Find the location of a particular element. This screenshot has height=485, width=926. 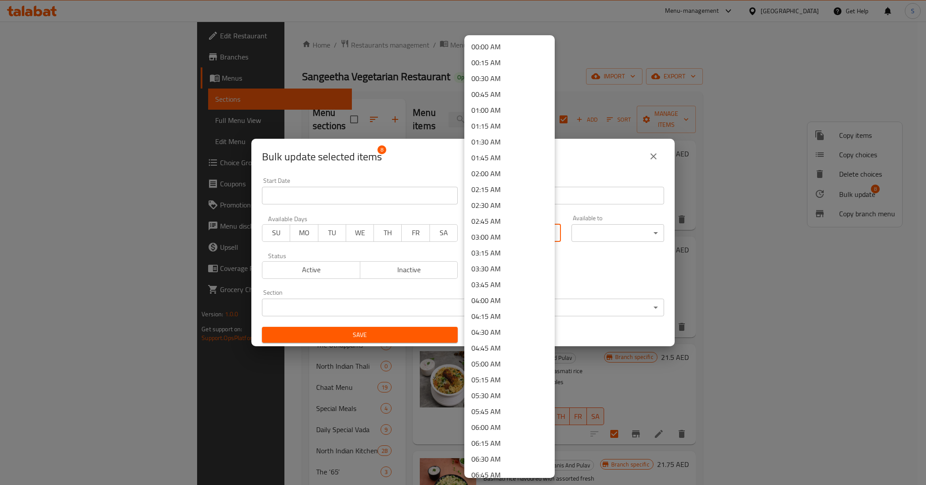

li: 02:15 AM is located at coordinates (509, 190).